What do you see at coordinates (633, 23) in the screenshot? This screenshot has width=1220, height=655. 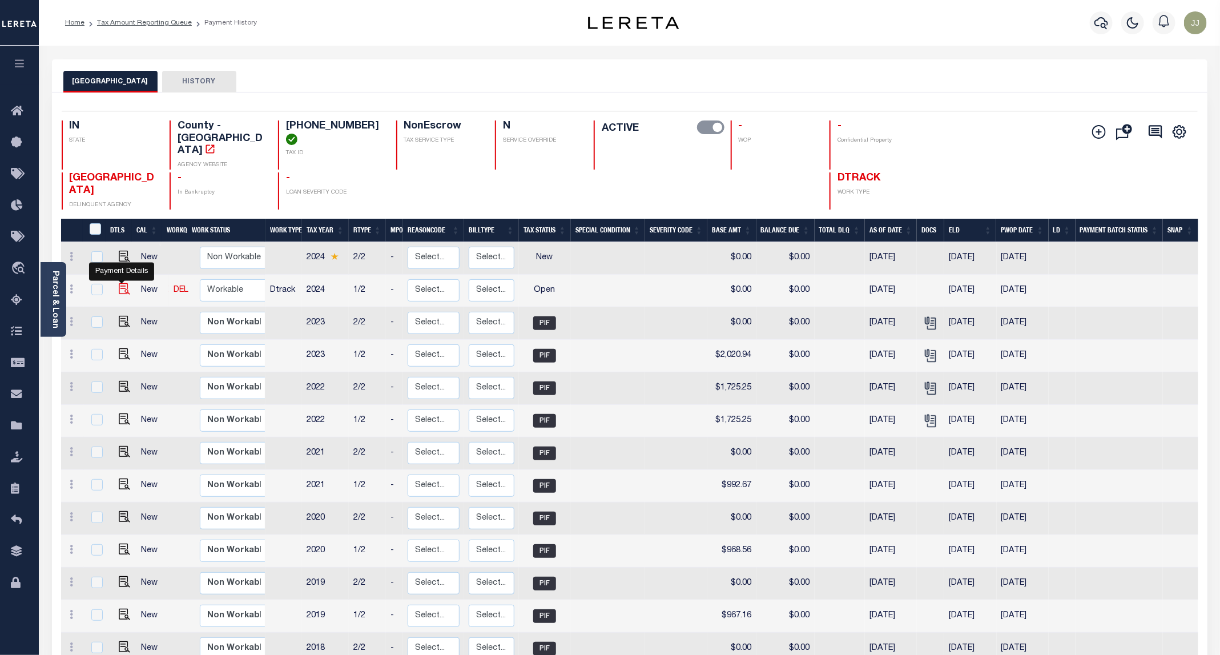 I see `img: logo-dark.svg` at bounding box center [633, 23].